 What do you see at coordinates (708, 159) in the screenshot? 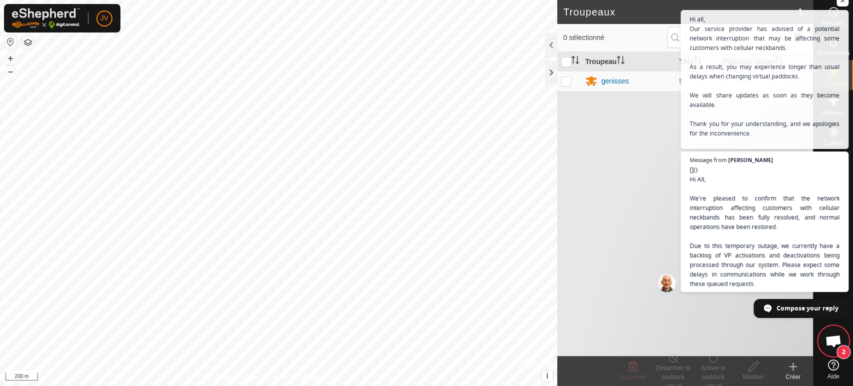
I see `span: Message from` at bounding box center [708, 159].